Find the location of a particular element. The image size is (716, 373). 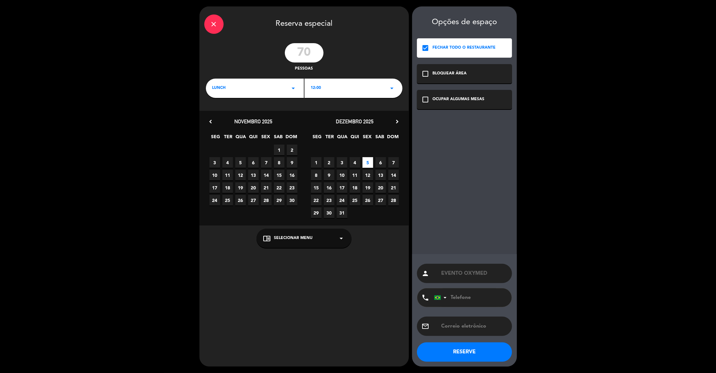

span: 13 is located at coordinates (253, 175).